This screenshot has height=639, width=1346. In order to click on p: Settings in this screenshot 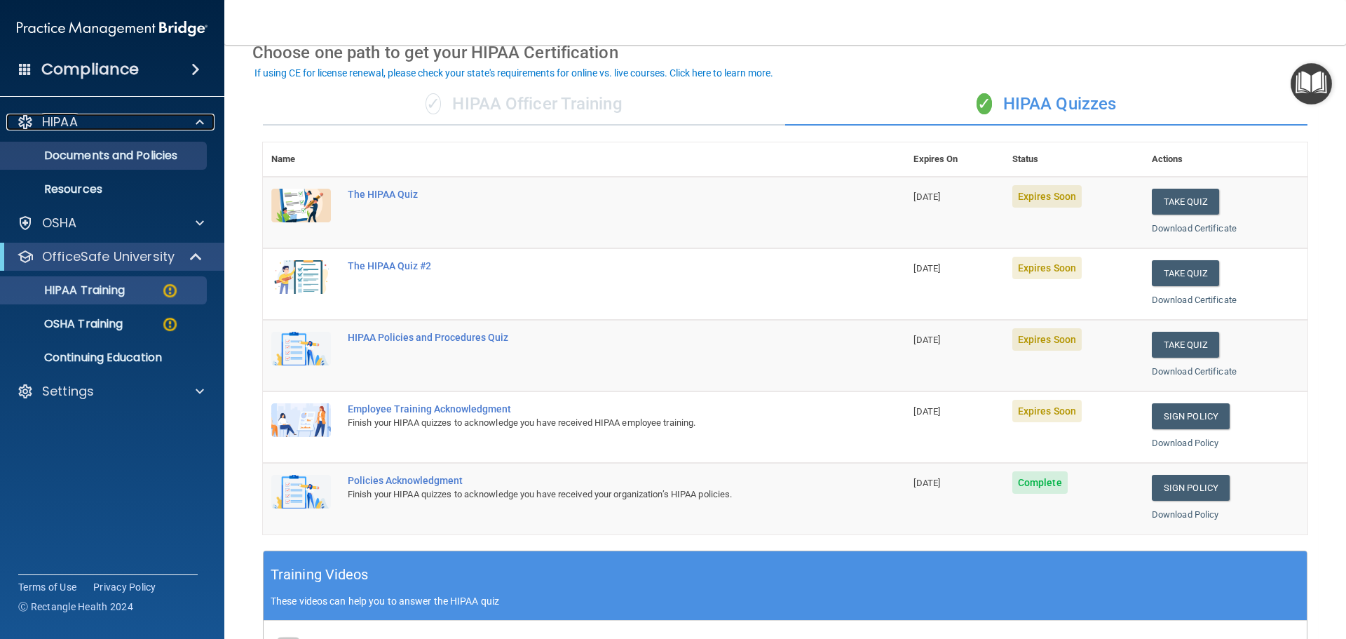, I will do `click(68, 391)`.